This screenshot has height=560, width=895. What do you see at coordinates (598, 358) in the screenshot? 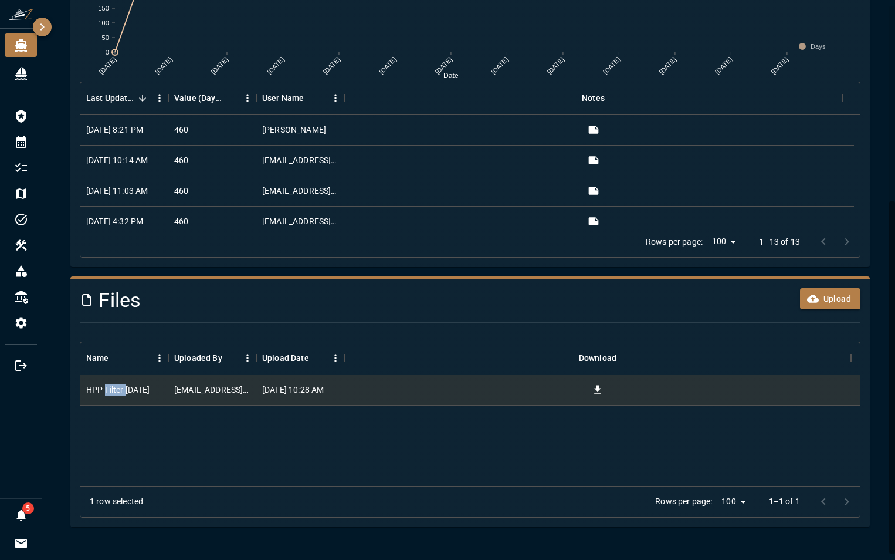
I see `div: Download` at bounding box center [598, 358].